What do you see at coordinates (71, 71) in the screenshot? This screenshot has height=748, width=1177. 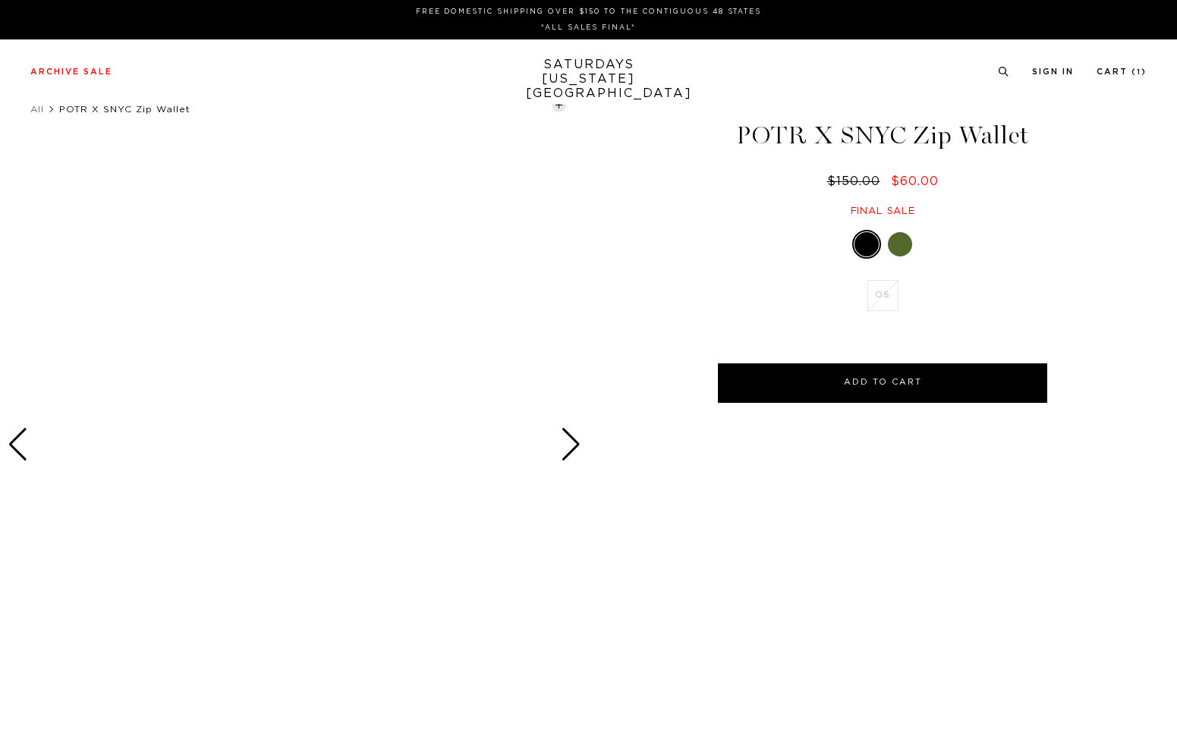 I see `a: Archive Sale` at bounding box center [71, 71].